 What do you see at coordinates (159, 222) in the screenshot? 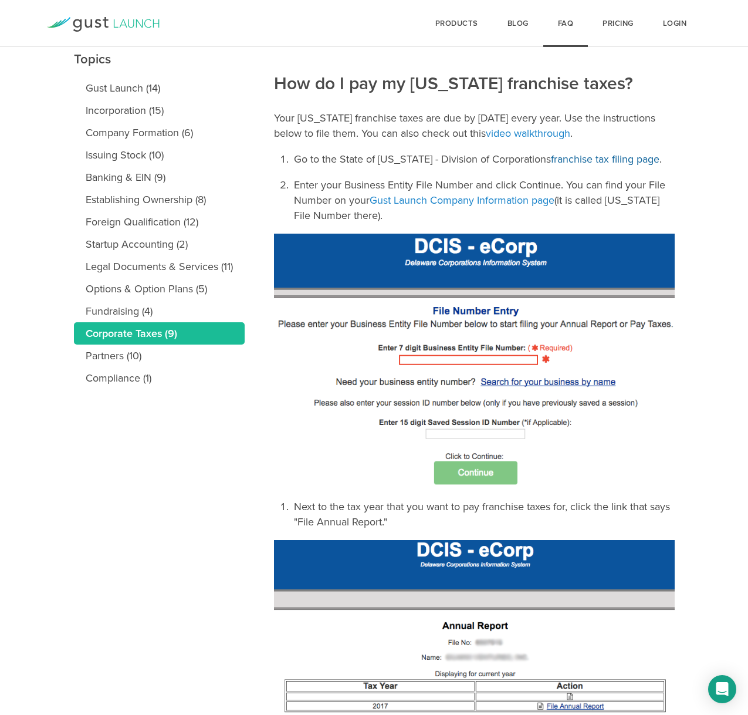
I see `a: Foreign Qualification (12)` at bounding box center [159, 222].